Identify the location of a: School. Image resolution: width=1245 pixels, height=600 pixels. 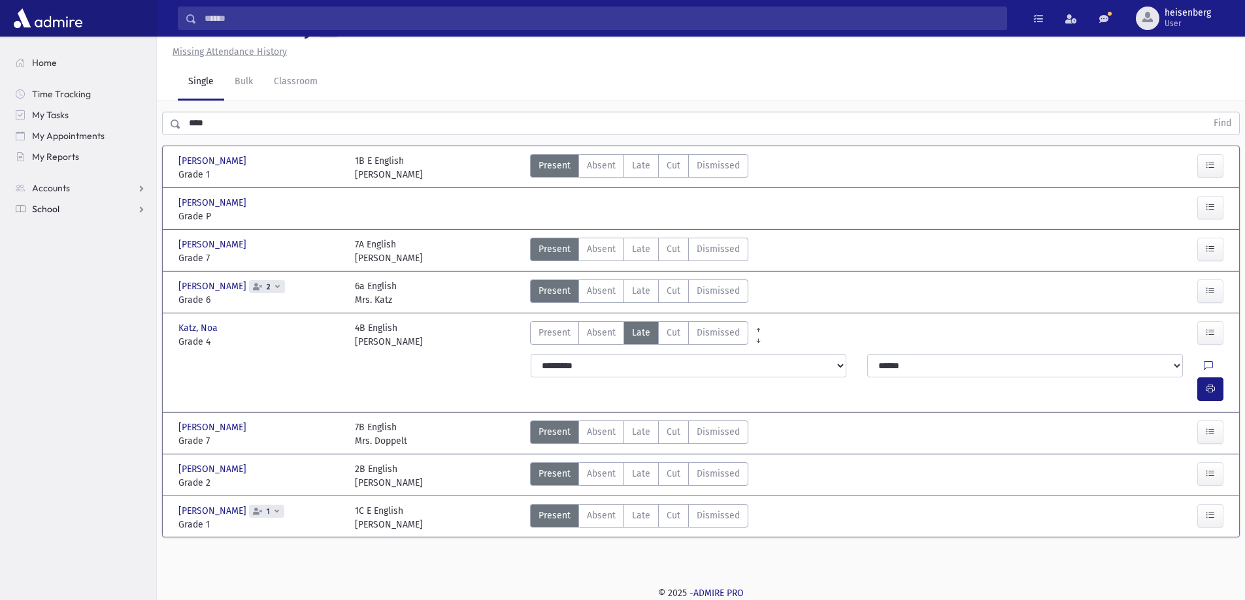
(80, 209).